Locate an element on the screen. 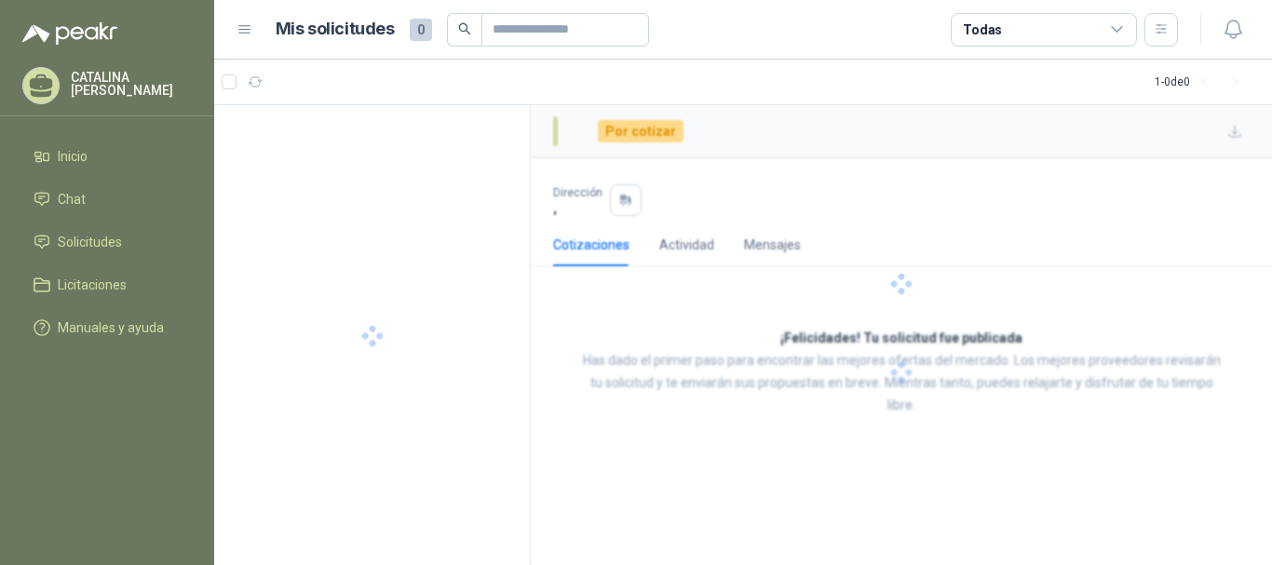  h1: Mis solicitudes is located at coordinates (335, 29).